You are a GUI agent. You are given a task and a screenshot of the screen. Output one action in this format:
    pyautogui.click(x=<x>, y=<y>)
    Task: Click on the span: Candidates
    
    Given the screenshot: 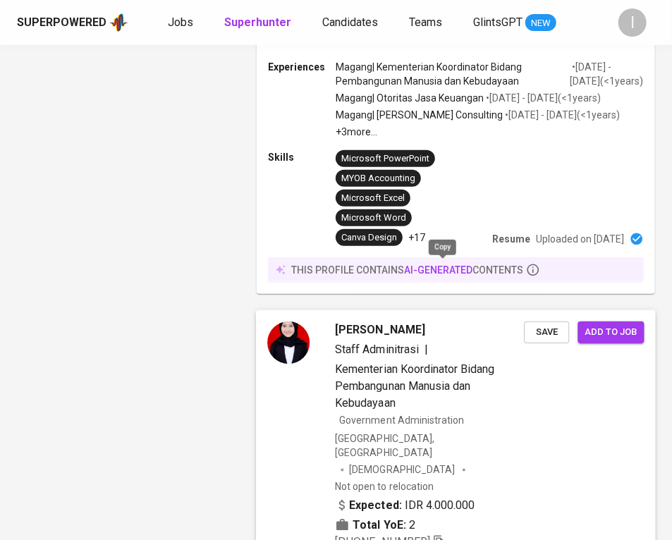 What is the action you would take?
    pyautogui.click(x=350, y=22)
    